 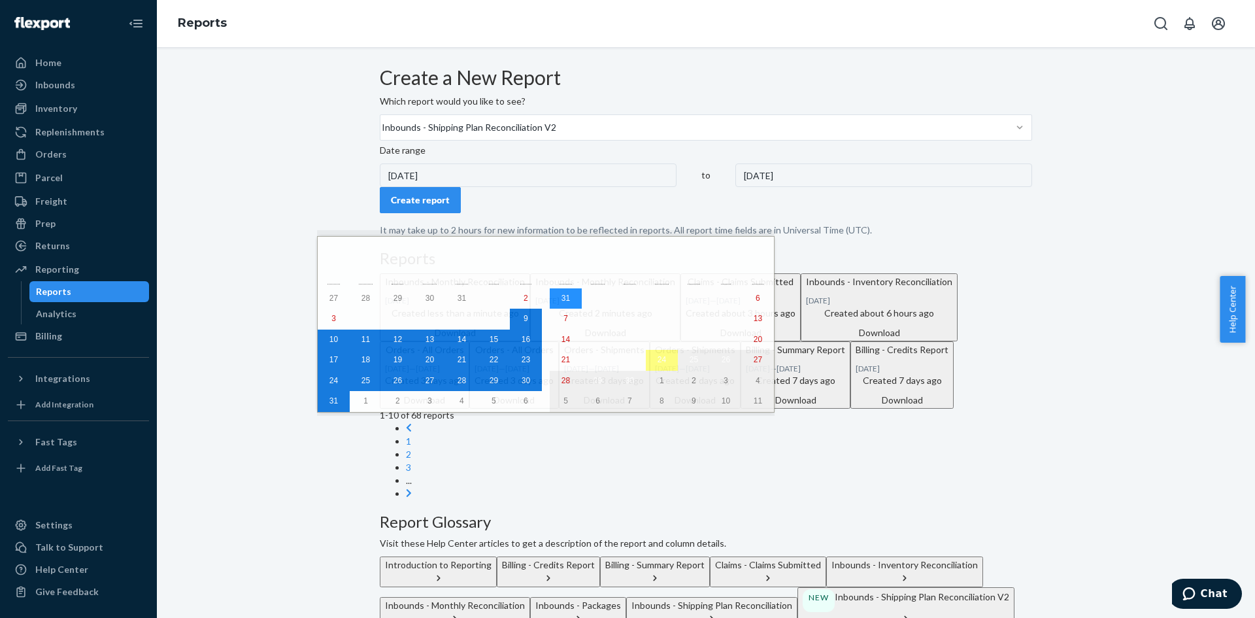 What do you see at coordinates (662, 381) in the screenshot?
I see `abbr: October 1, 2025` at bounding box center [662, 381].